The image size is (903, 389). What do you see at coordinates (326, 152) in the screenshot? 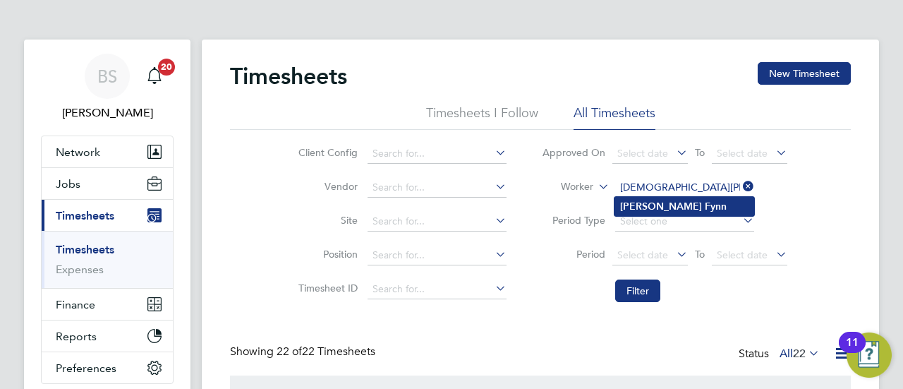
I see `label: Client Config` at bounding box center [326, 152].